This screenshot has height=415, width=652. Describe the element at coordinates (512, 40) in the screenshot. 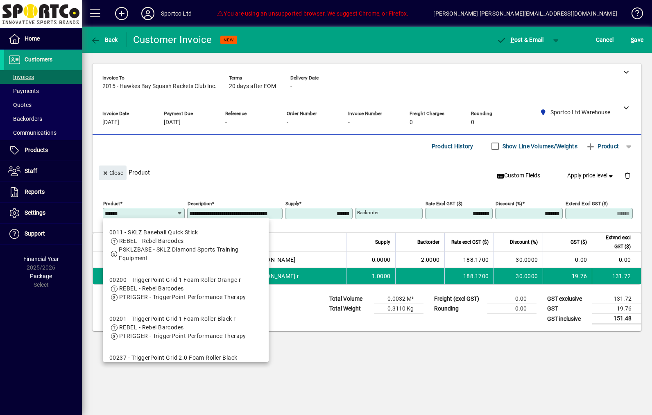

I see `span: P` at that location.